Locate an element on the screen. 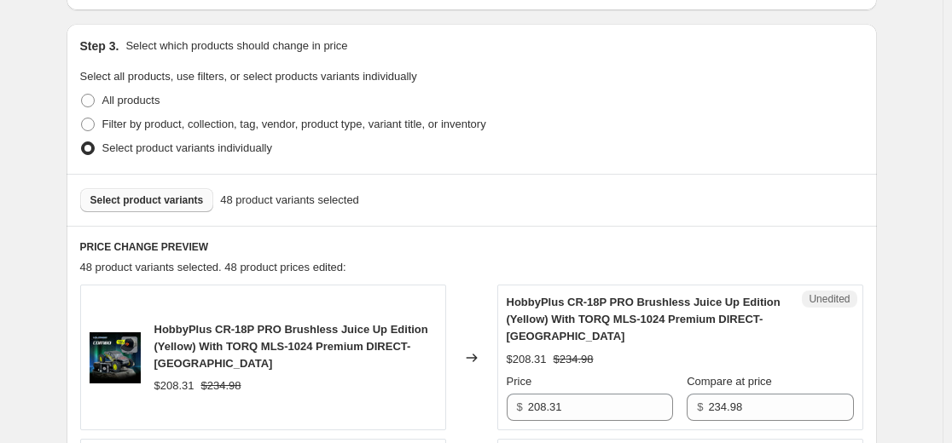 The width and height of the screenshot is (952, 443). span: Select all products, use filters, or select products variants individually is located at coordinates (248, 76).